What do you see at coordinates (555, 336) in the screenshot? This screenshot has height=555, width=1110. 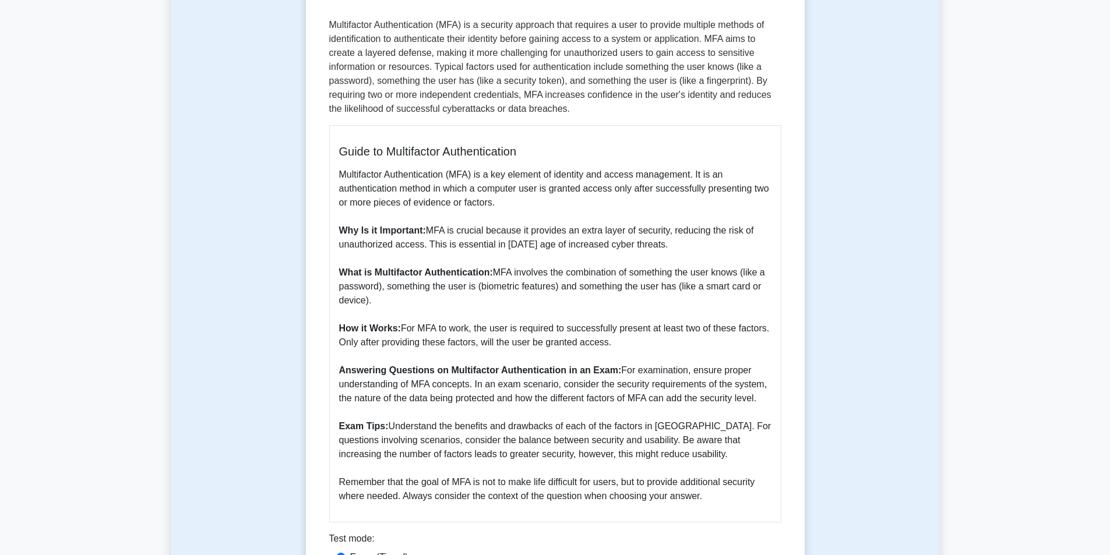 I see `p: Multifactor Authentication (MFA) is a key element of identity and access management. It is an aut...` at bounding box center [555, 336].